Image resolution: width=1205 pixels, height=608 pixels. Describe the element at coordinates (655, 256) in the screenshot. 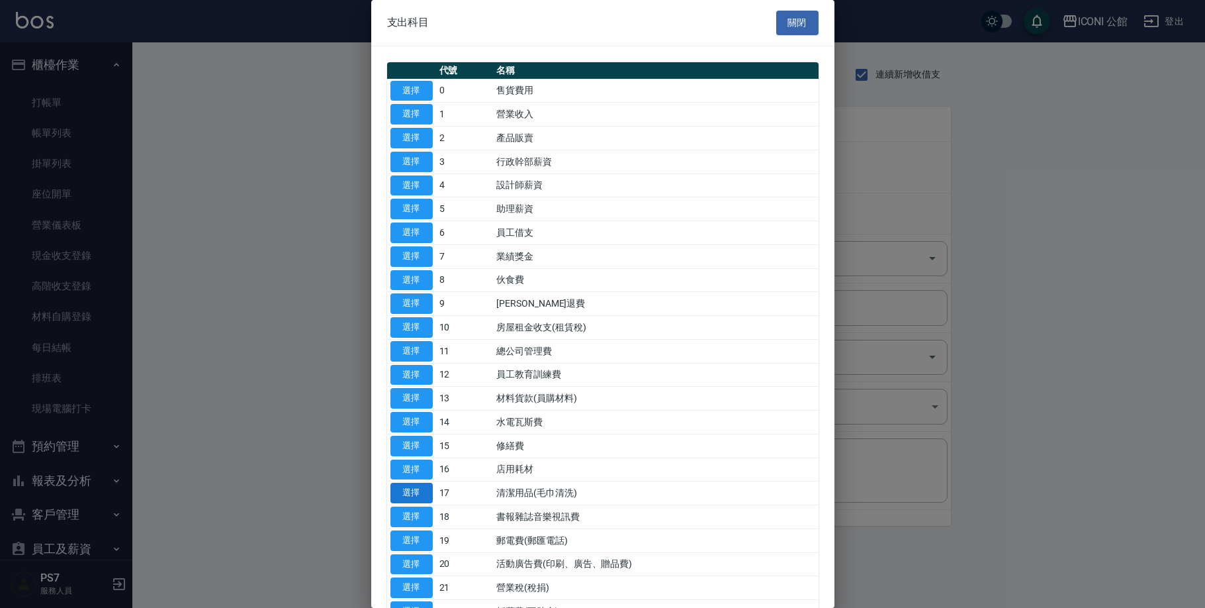

I see `td: 業績獎金` at that location.